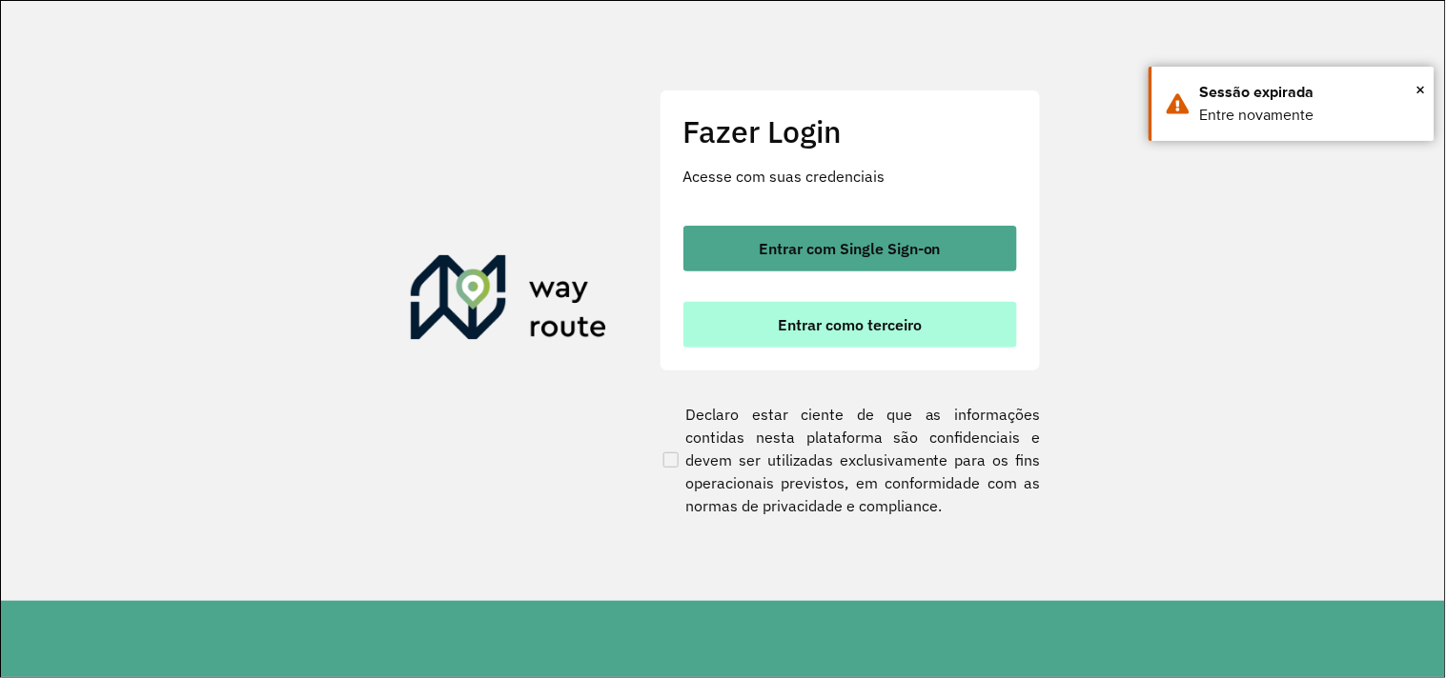  What do you see at coordinates (1309, 115) in the screenshot?
I see `div: Entre novamente` at bounding box center [1309, 115].